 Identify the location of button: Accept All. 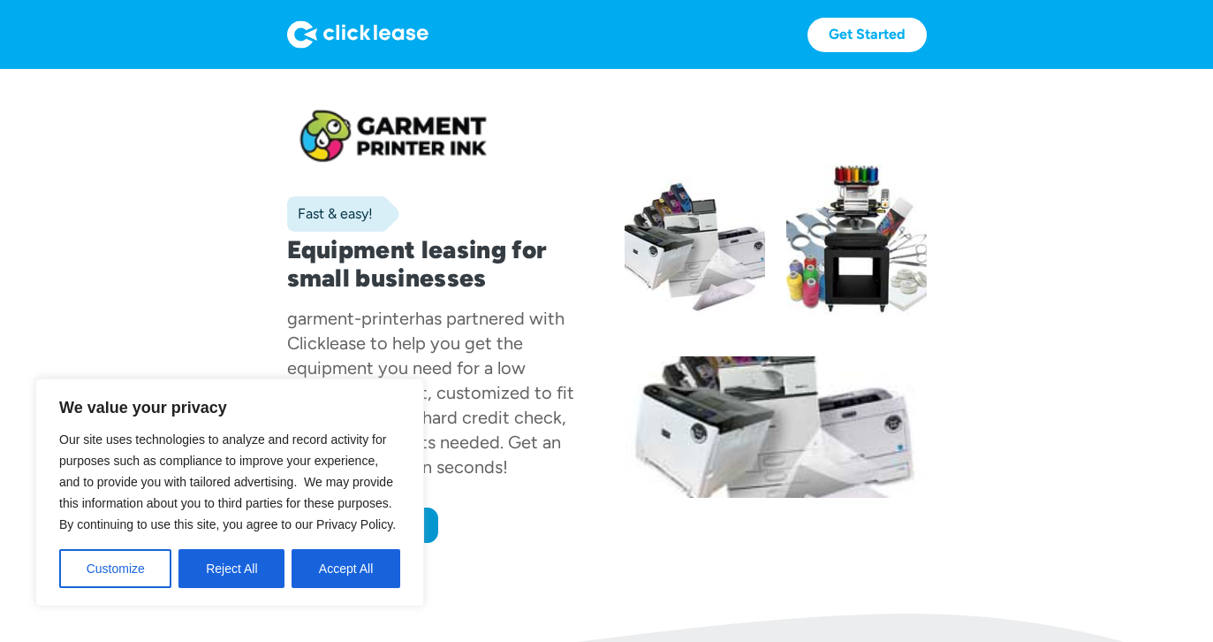
(346, 568).